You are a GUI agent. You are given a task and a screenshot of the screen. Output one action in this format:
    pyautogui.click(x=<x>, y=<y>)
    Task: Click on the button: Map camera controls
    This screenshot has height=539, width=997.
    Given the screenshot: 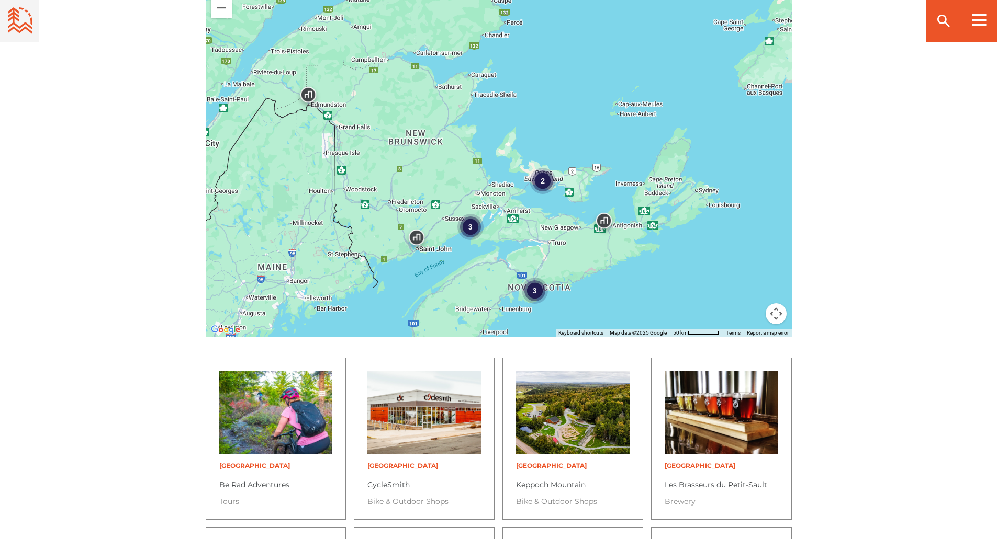 What is the action you would take?
    pyautogui.click(x=776, y=314)
    